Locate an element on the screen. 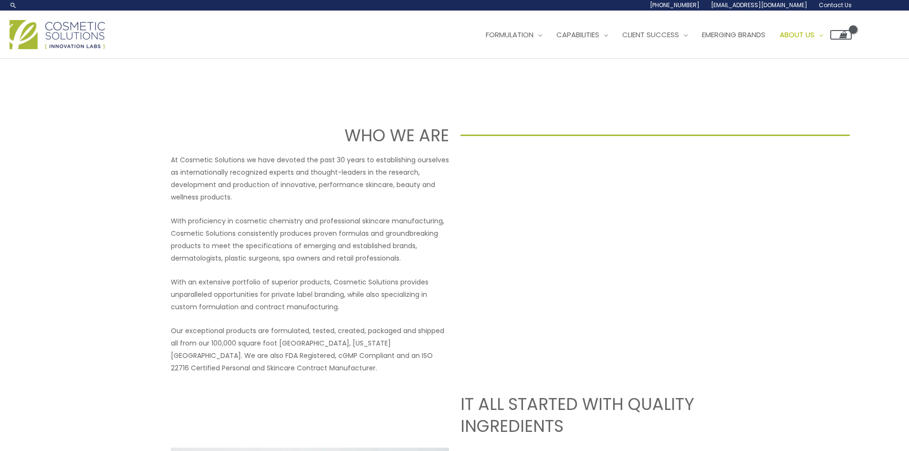  p: With an extensive portfolio of superior products, Cosmetic Solutions provides unparalleled opport... is located at coordinates (310, 294).